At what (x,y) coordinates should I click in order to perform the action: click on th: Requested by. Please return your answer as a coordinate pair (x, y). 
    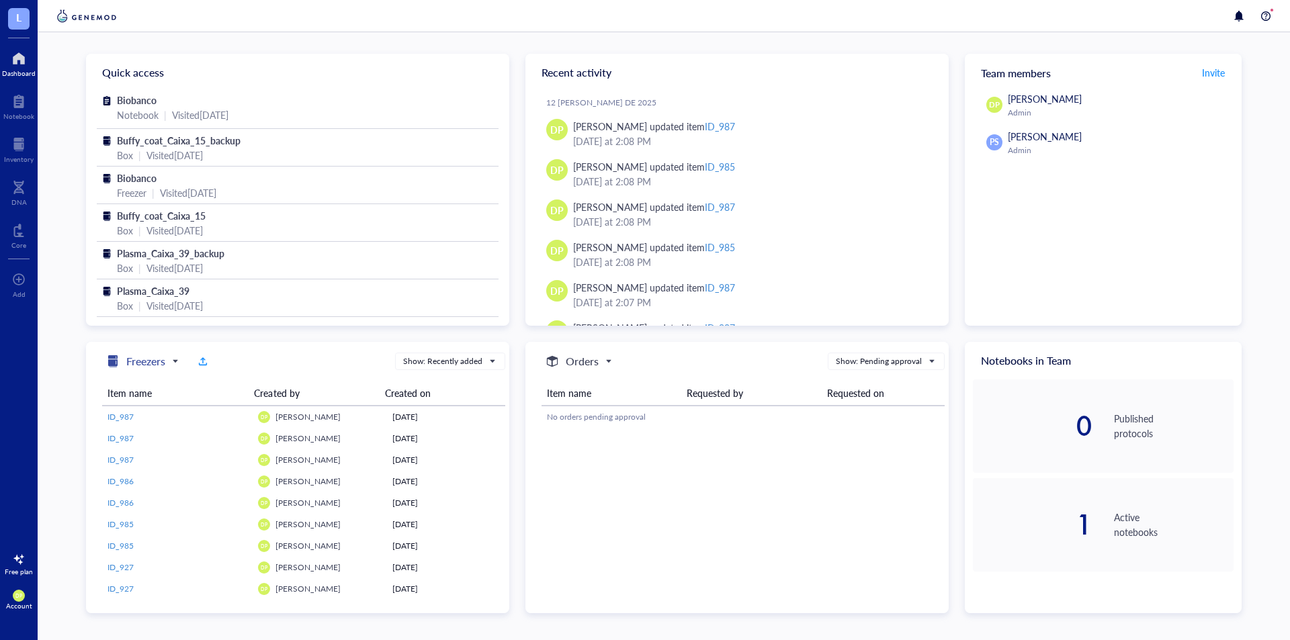
    Looking at the image, I should click on (751, 393).